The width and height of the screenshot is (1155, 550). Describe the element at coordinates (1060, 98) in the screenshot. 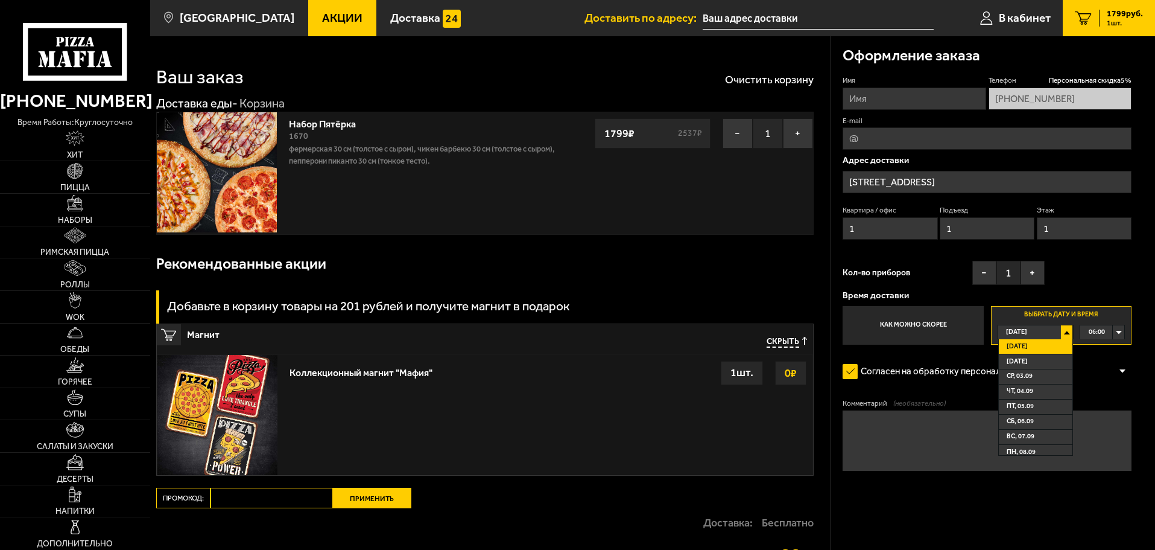

I see `input: +7 (` at that location.